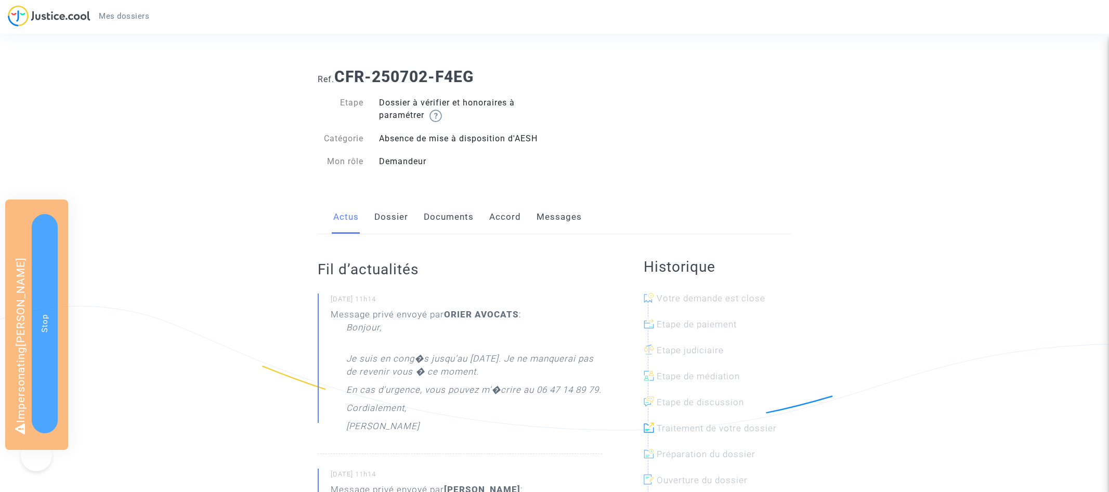  Describe the element at coordinates (124, 16) in the screenshot. I see `span: Mes dossiers` at that location.